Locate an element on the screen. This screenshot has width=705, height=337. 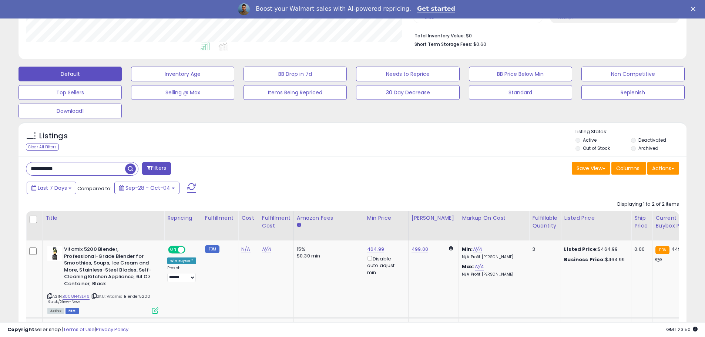
a: 464.99 is located at coordinates (376, 249).